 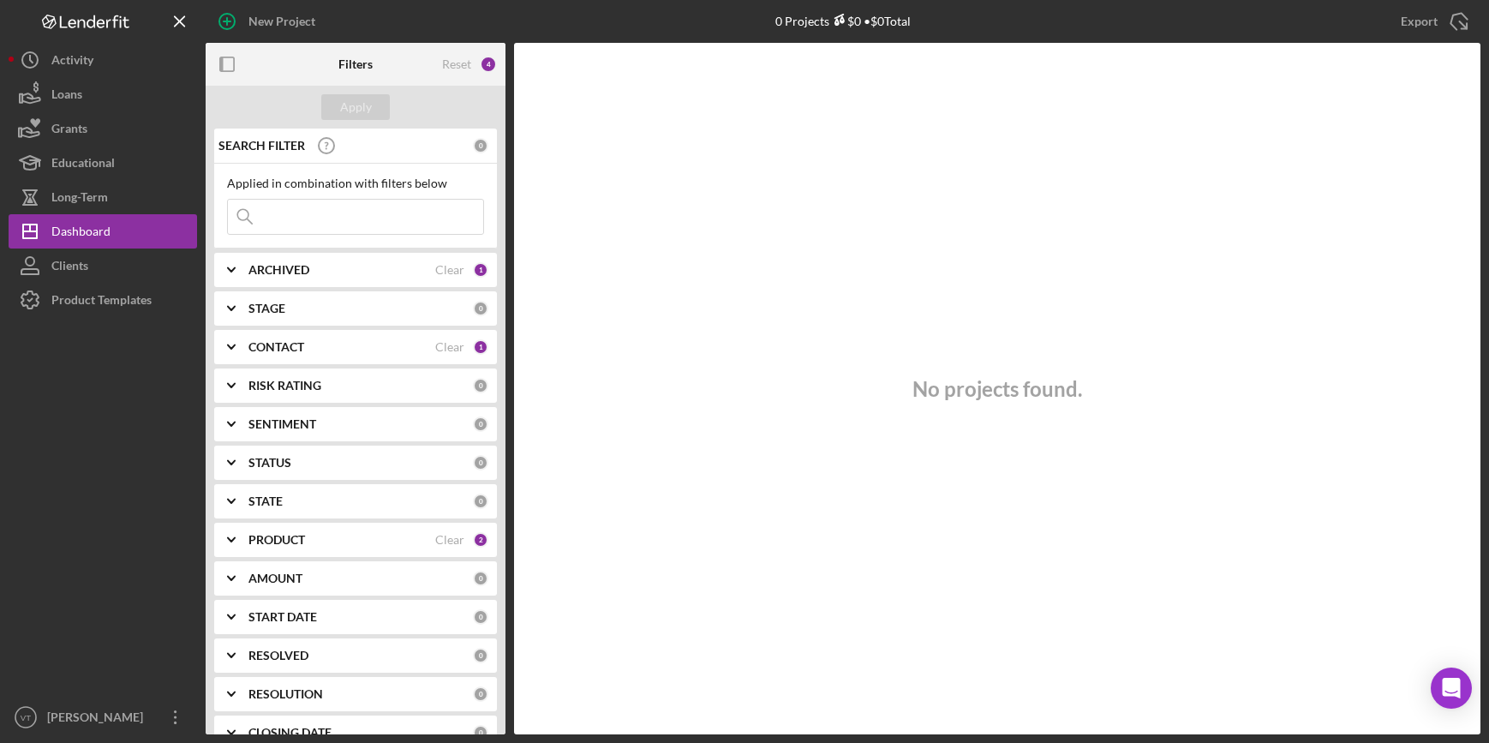 I want to click on div: Reset, so click(x=457, y=64).